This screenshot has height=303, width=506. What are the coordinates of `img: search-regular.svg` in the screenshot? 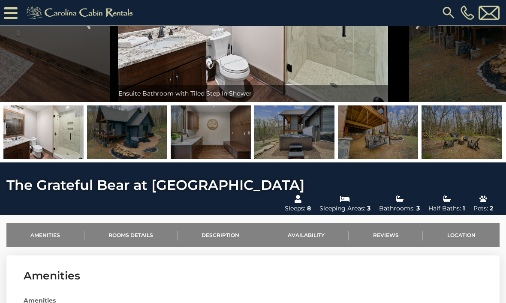 It's located at (449, 13).